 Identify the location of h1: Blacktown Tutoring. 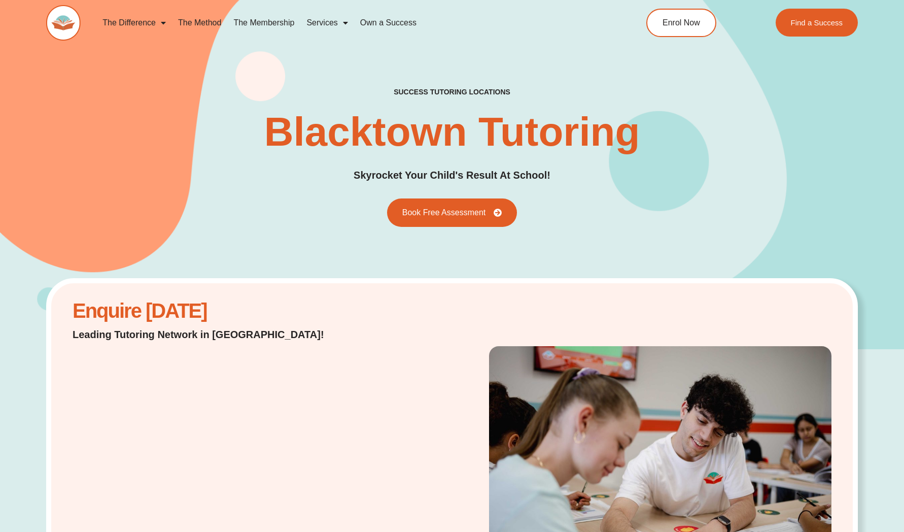
(452, 132).